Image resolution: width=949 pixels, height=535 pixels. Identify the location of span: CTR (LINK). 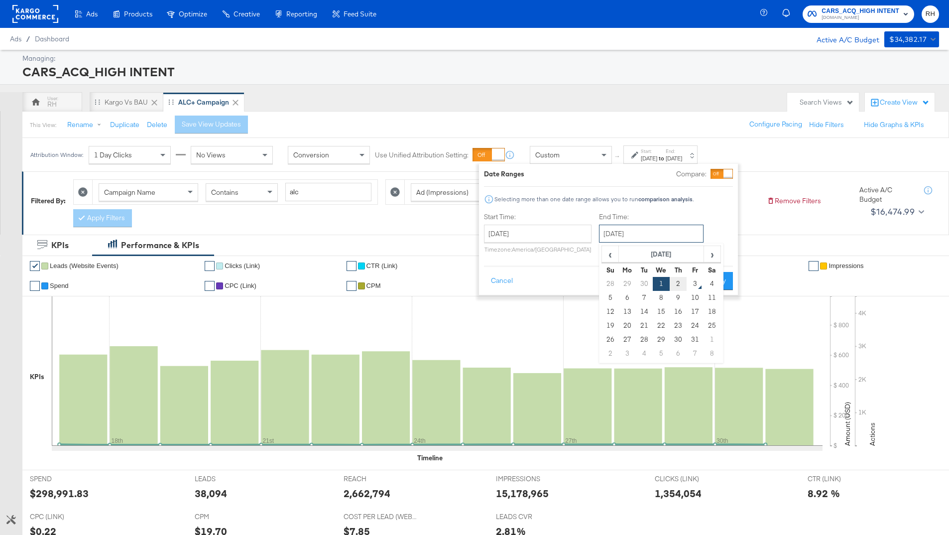
(845, 479).